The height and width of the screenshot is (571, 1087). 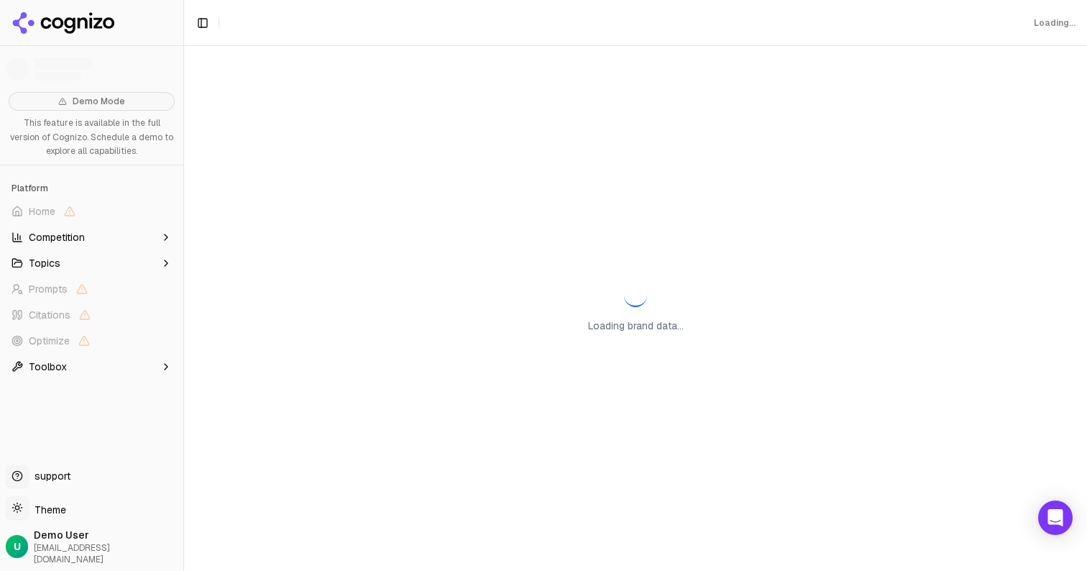 I want to click on span: Prompts, so click(x=48, y=289).